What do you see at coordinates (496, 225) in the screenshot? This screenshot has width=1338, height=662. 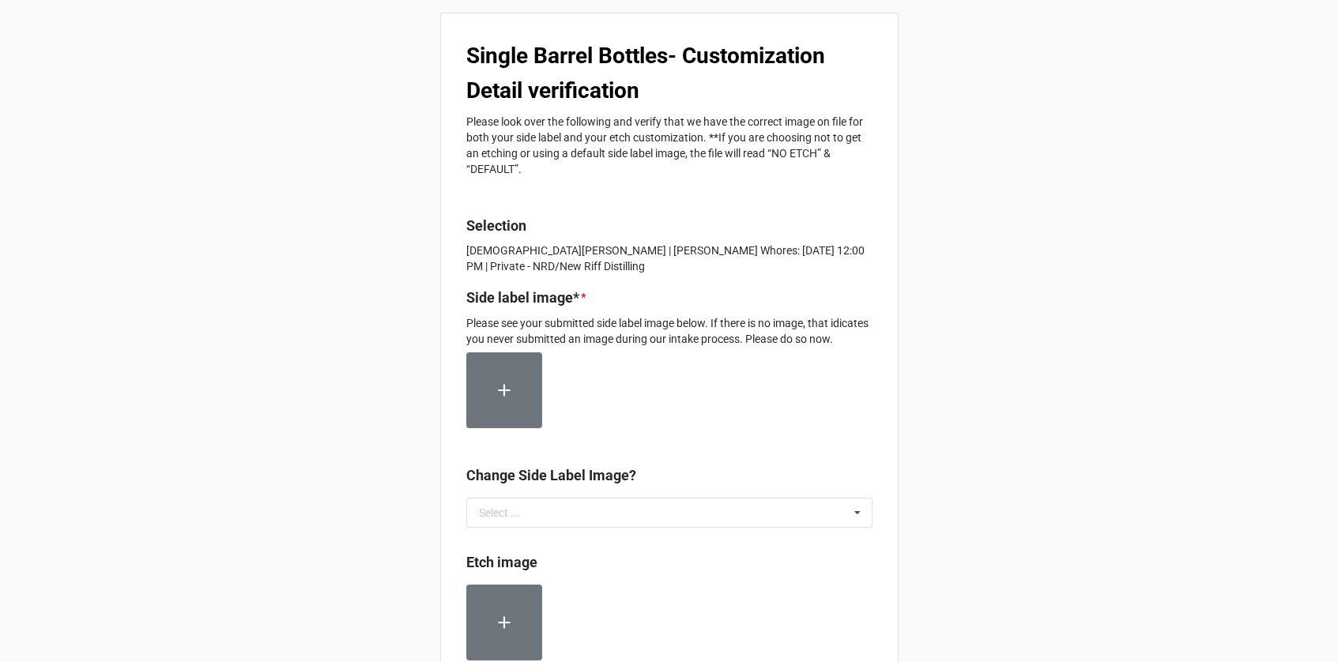 I see `b: Selection` at bounding box center [496, 225].